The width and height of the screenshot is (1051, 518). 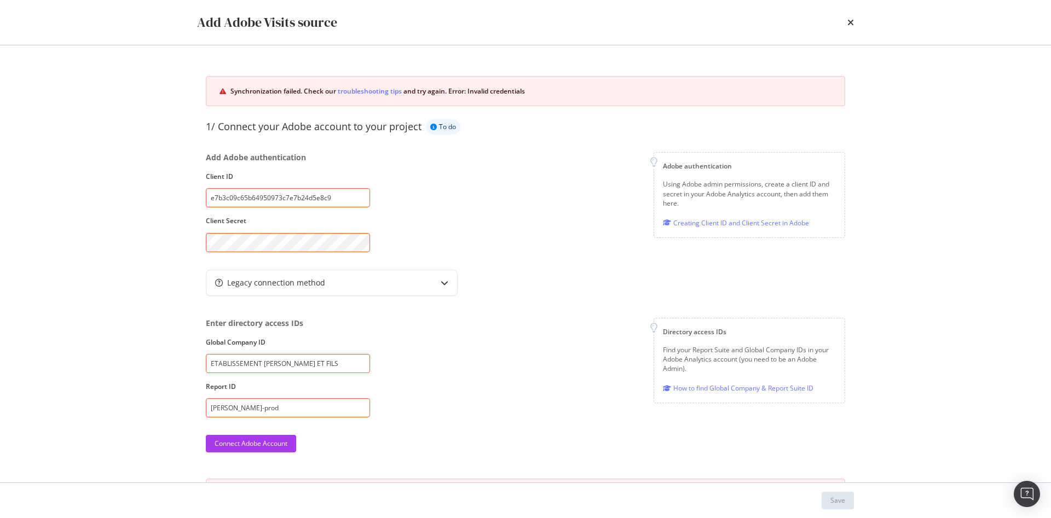 I want to click on label: Global Company ID, so click(x=288, y=342).